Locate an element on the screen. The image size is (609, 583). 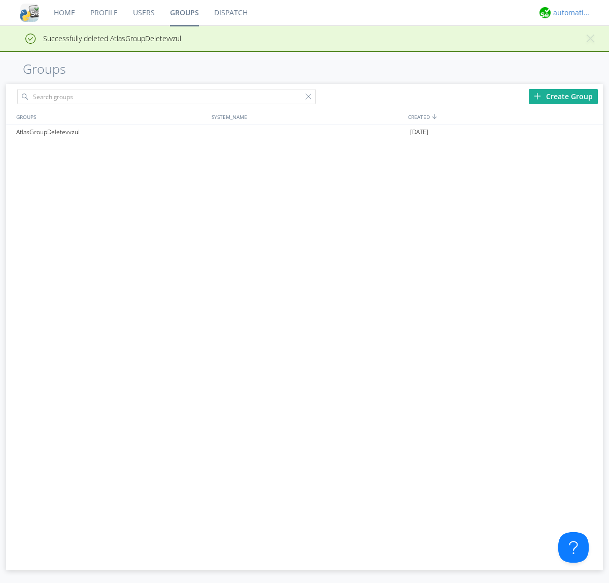
img: d2d01cd9b4174d08988066c6d424eccd is located at coordinates (545, 13).